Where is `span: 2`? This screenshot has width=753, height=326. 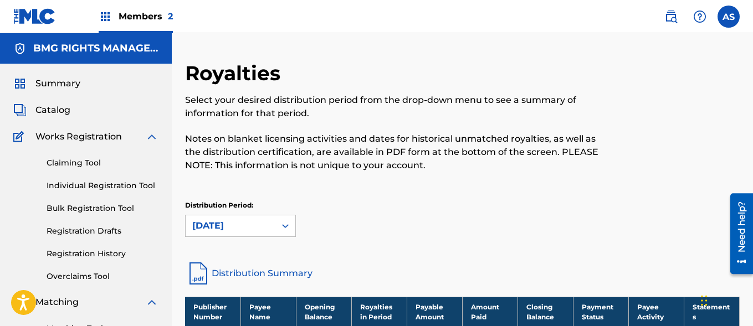 span: 2 is located at coordinates (170, 16).